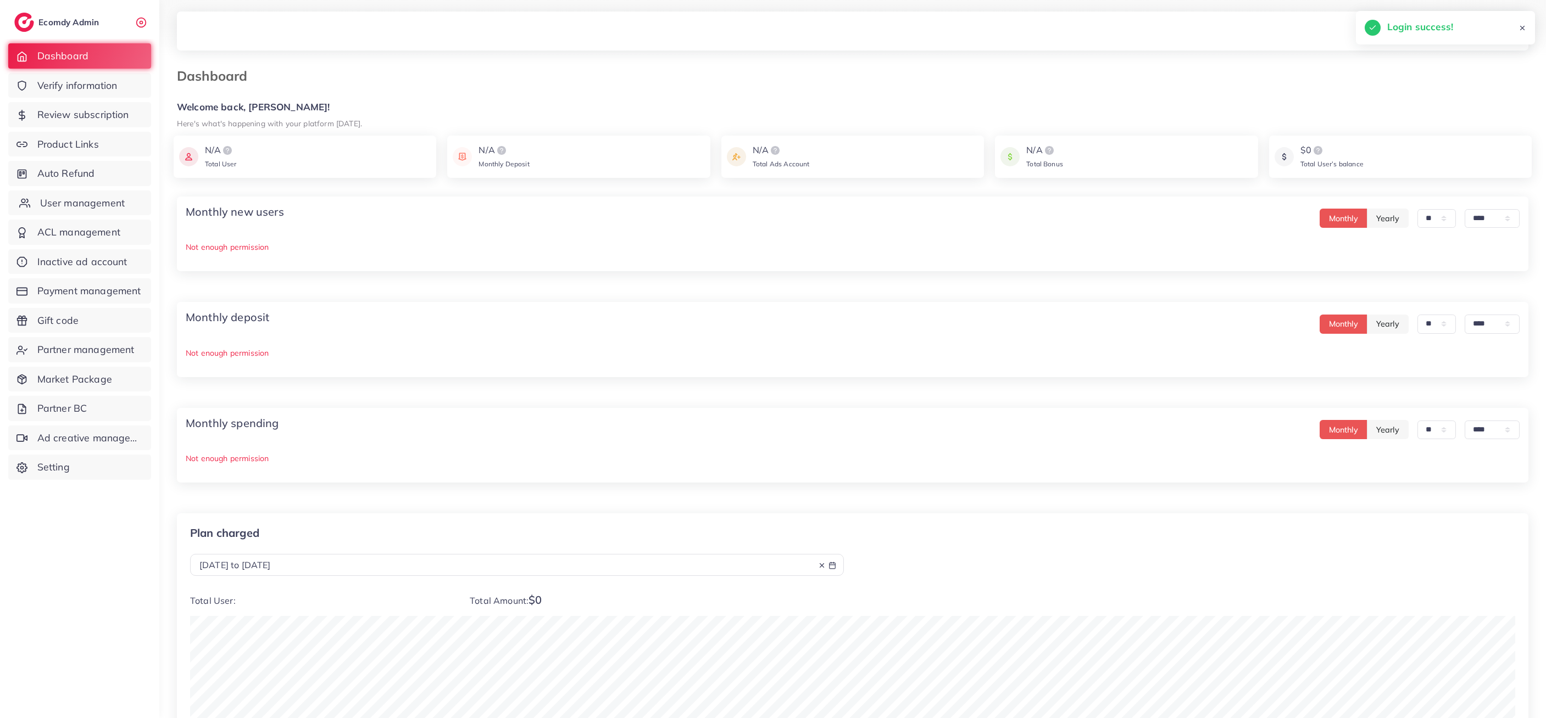 This screenshot has height=718, width=1546. Describe the element at coordinates (221, 164) in the screenshot. I see `span: Total User` at that location.